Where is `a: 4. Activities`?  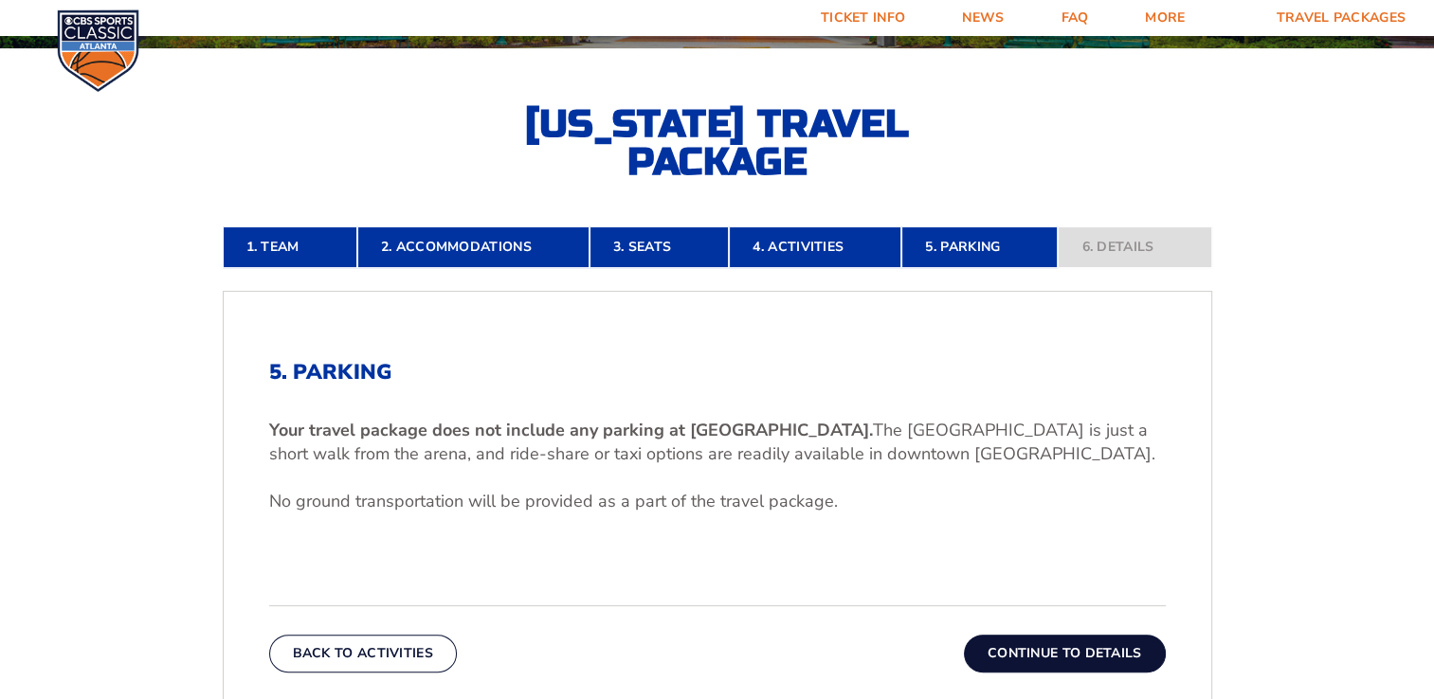
a: 4. Activities is located at coordinates (815, 247).